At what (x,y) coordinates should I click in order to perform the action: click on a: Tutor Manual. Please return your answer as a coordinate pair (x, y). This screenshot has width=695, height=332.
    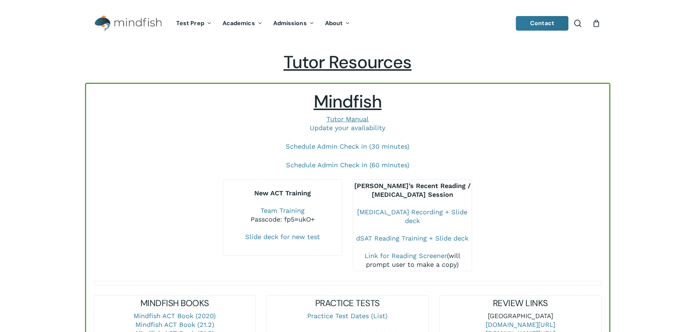
    Looking at the image, I should click on (348, 119).